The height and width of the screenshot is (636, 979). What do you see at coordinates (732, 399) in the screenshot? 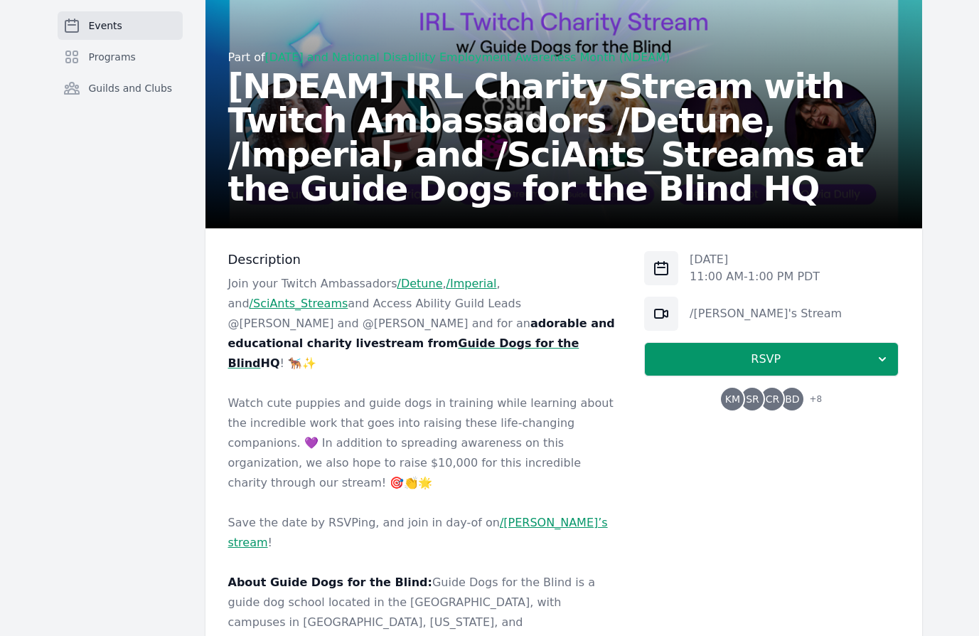
I see `span: KM` at bounding box center [732, 399].